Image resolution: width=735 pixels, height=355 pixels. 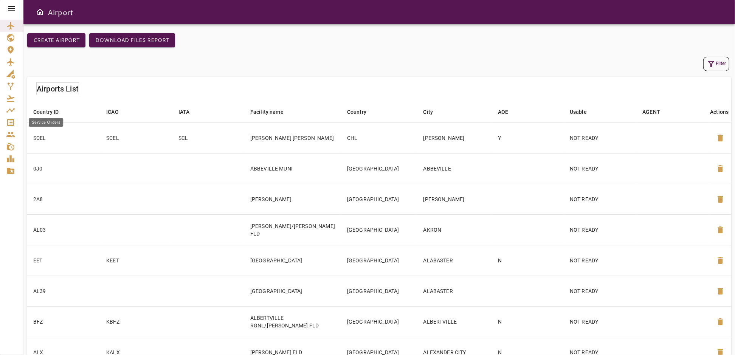 I want to click on span: Country ID, so click(x=51, y=112).